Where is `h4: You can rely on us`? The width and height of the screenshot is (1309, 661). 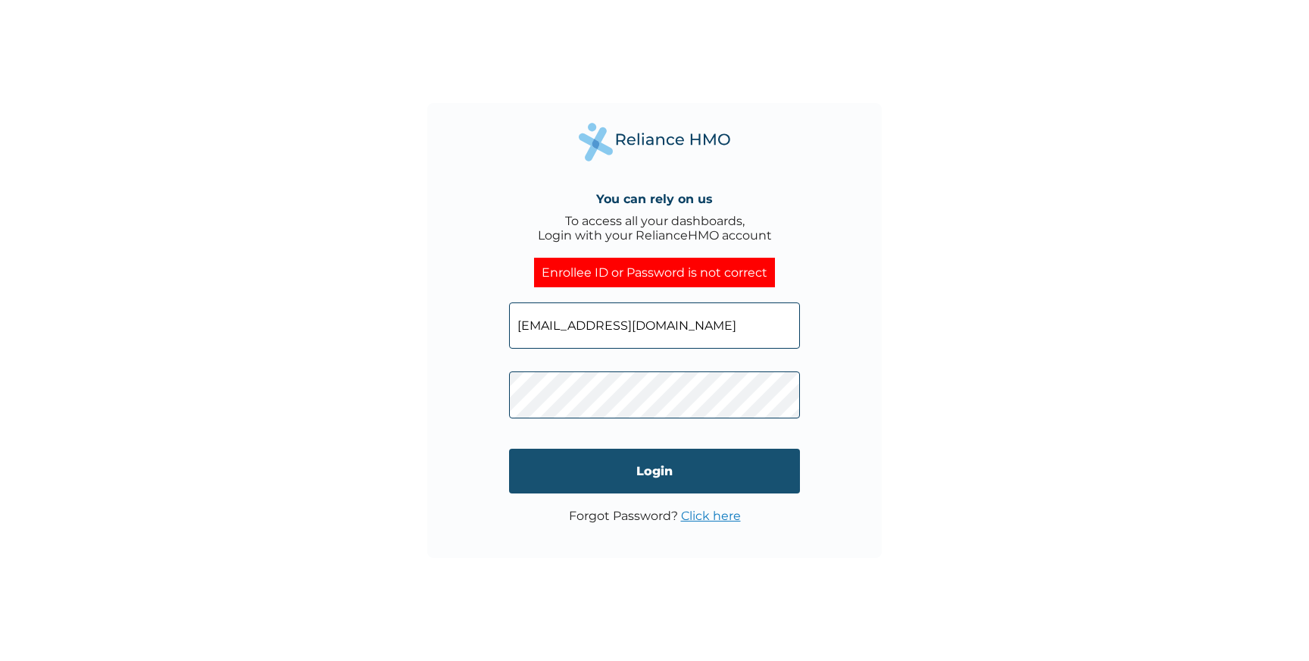 h4: You can rely on us is located at coordinates (655, 199).